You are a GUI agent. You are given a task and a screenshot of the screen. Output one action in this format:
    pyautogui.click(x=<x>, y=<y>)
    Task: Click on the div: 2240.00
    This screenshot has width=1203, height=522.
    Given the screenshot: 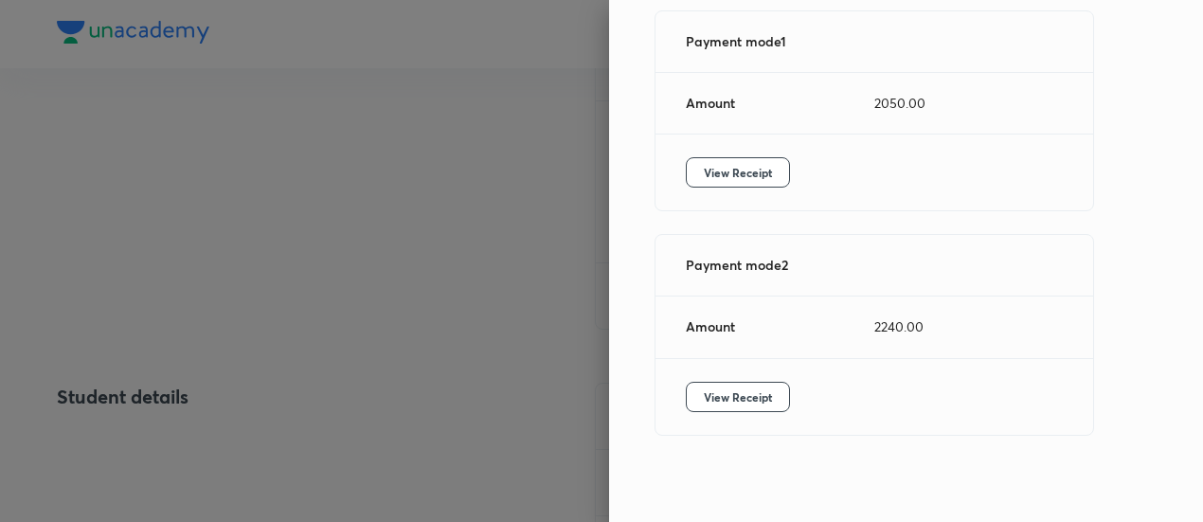 What is the action you would take?
    pyautogui.click(x=968, y=327)
    